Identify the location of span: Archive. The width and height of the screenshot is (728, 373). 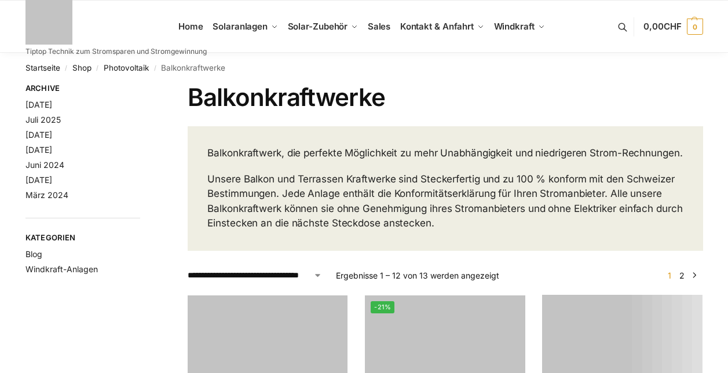
(83, 89).